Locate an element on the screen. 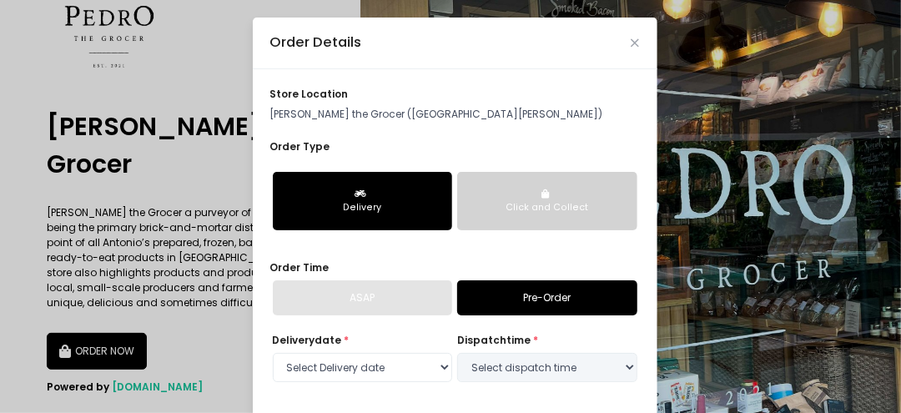  div: Delivery is located at coordinates (363, 208).